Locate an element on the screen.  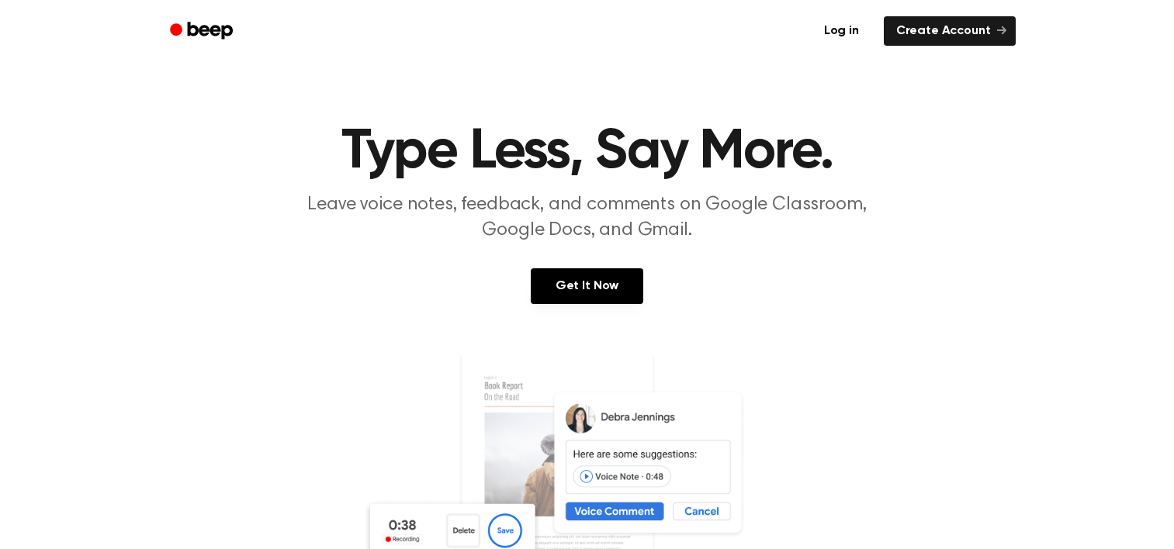
a: Get It Now is located at coordinates (587, 286).